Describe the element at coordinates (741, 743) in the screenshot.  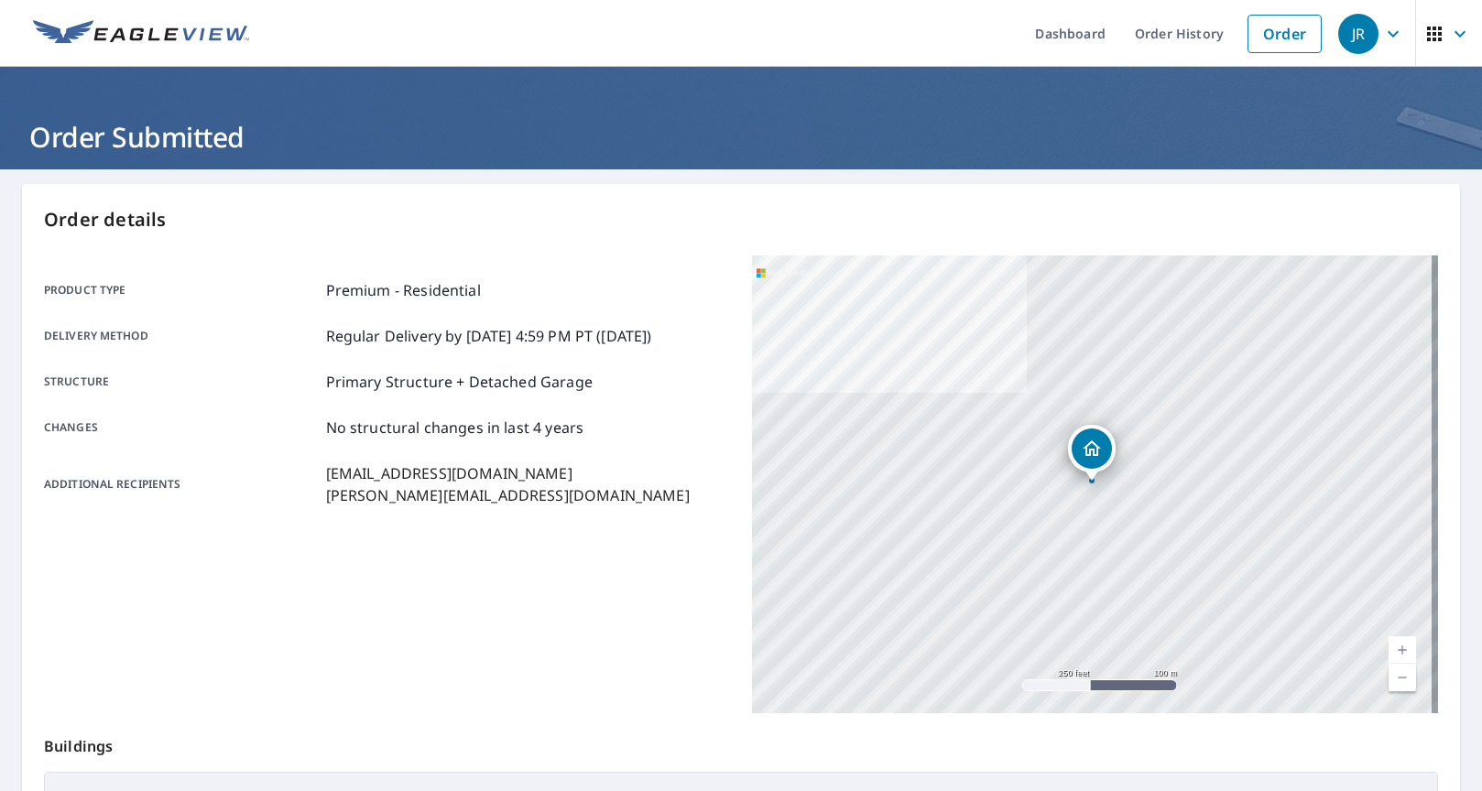
I see `p: Buildings` at that location.